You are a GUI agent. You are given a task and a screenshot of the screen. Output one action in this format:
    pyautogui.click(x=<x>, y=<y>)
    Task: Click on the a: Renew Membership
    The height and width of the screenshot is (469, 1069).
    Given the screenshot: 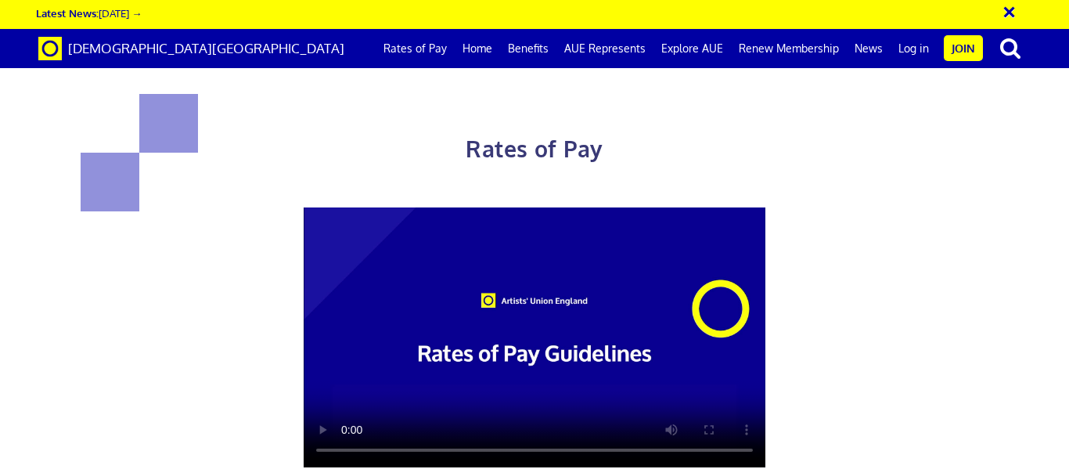 What is the action you would take?
    pyautogui.click(x=789, y=49)
    